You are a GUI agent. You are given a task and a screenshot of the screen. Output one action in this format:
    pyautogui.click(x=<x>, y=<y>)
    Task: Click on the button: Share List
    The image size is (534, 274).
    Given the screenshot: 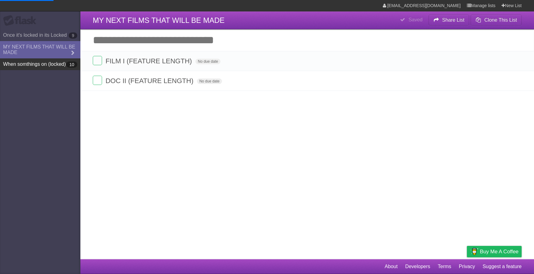 What is the action you would take?
    pyautogui.click(x=449, y=20)
    